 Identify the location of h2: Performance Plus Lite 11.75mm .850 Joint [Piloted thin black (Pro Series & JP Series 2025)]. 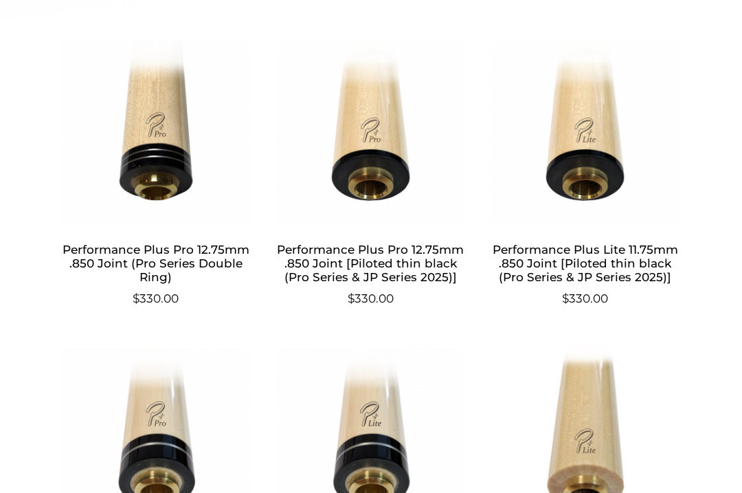
(585, 264).